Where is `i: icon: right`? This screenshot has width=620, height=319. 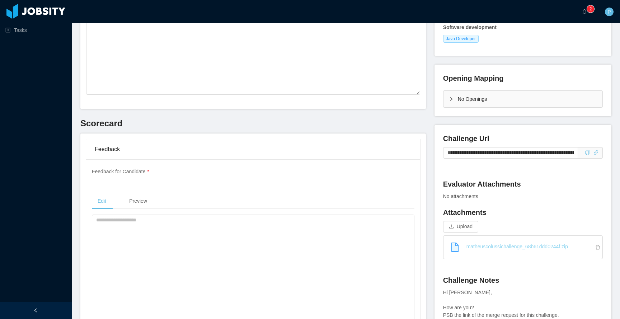
i: icon: right is located at coordinates (452, 99).